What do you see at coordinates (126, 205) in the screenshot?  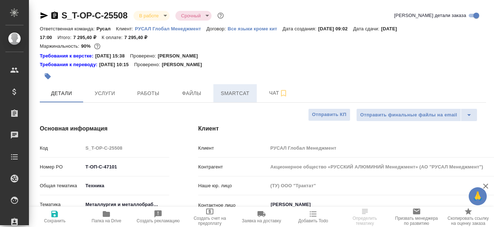 I see `div: Металлургия и металлобработка` at bounding box center [126, 205].